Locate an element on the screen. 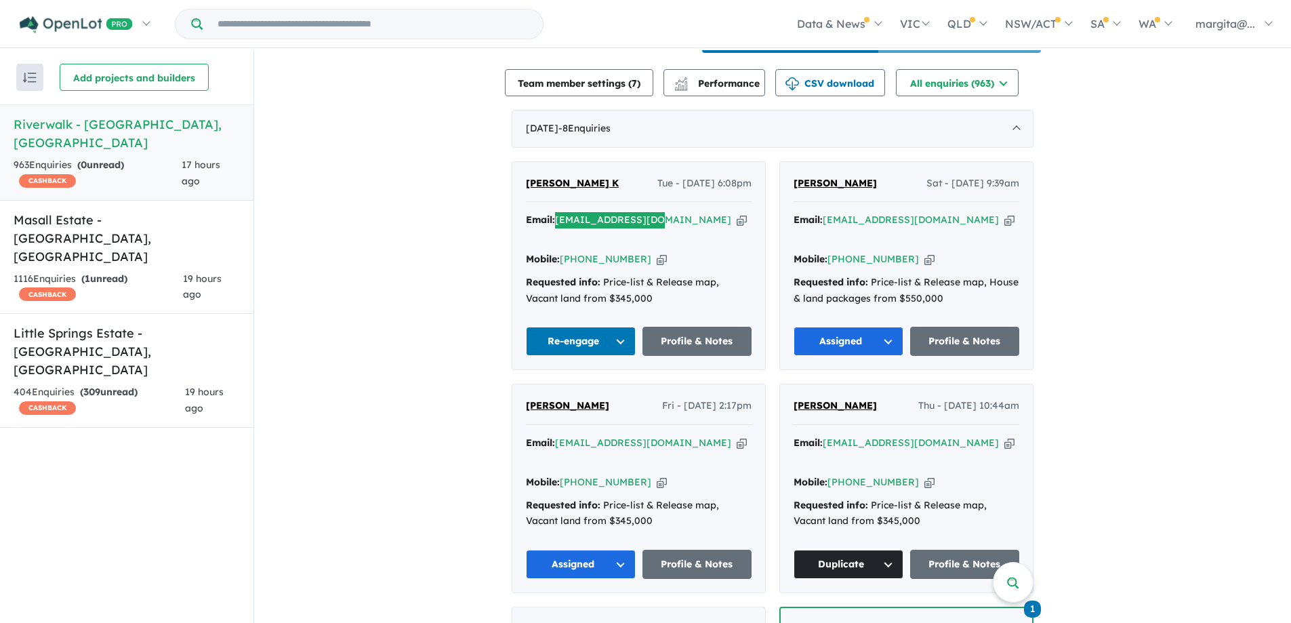 The image size is (1291, 623). div: Price-list & Release map, House & land packages from $550,000 is located at coordinates (906, 291).